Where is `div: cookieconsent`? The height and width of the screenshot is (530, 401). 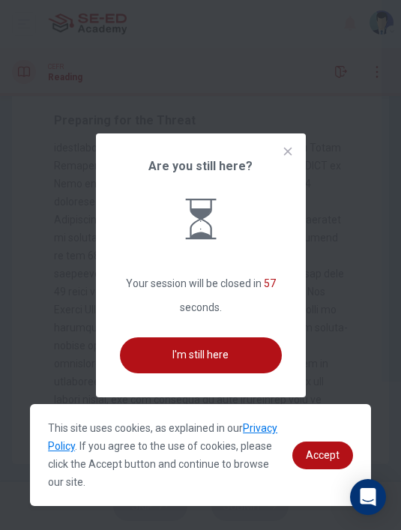
div: cookieconsent is located at coordinates (200, 455).